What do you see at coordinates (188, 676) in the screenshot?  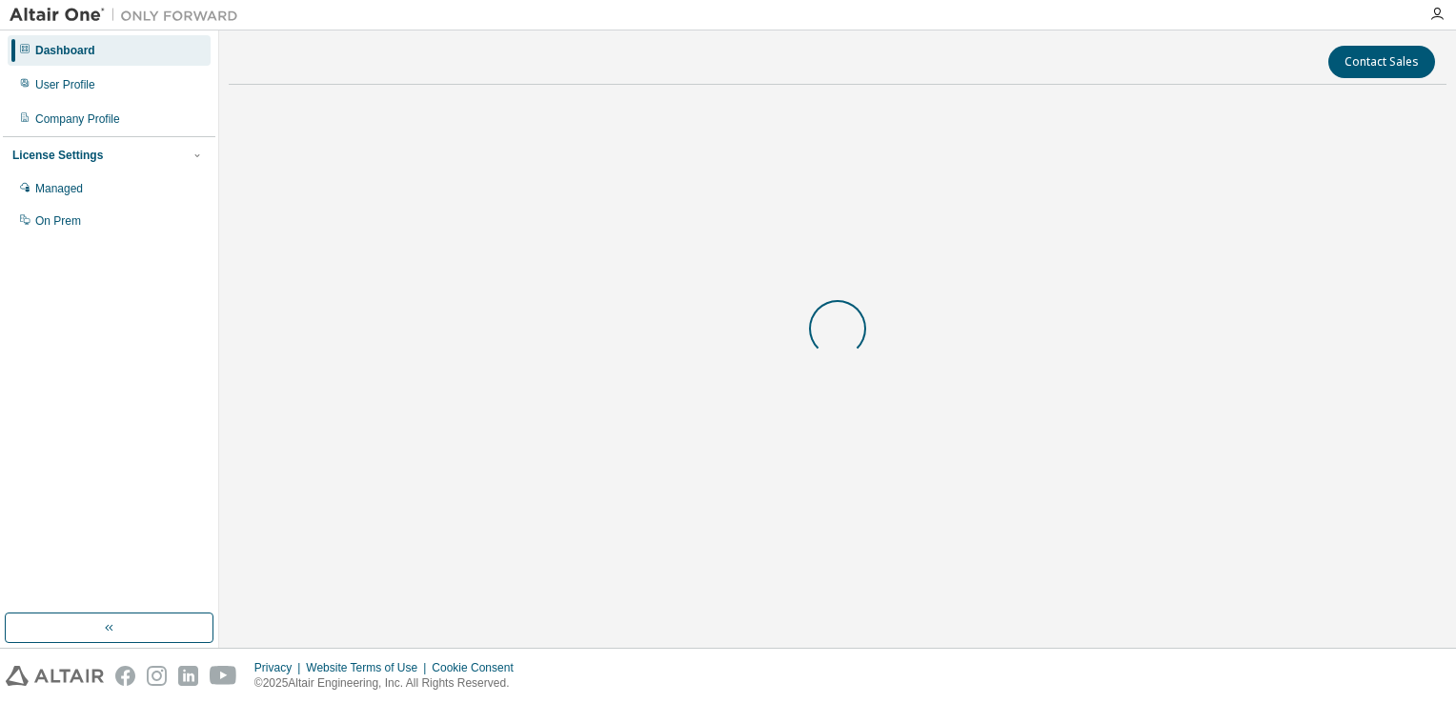 I see `img: linkedin.svg` at bounding box center [188, 676].